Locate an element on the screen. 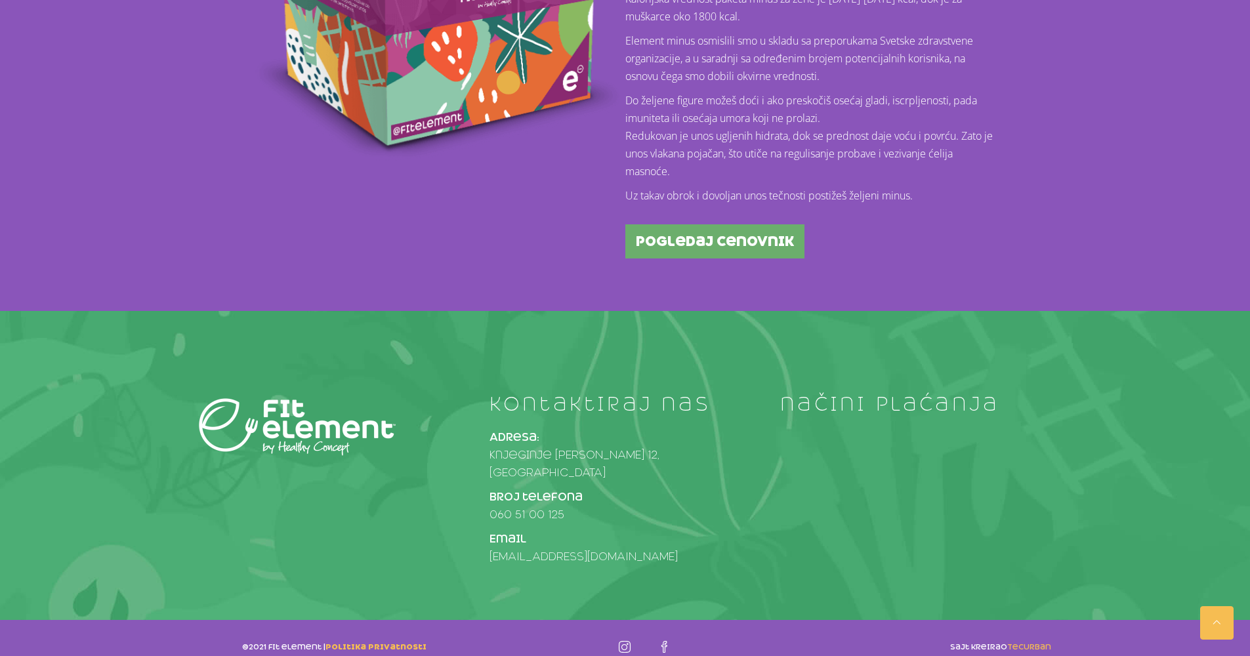 The height and width of the screenshot is (656, 1250). p: Element minus osmislili smo u skladu sa preporukama Svetske zdravstvene organizacije, a u saradnj... is located at coordinates (812, 58).